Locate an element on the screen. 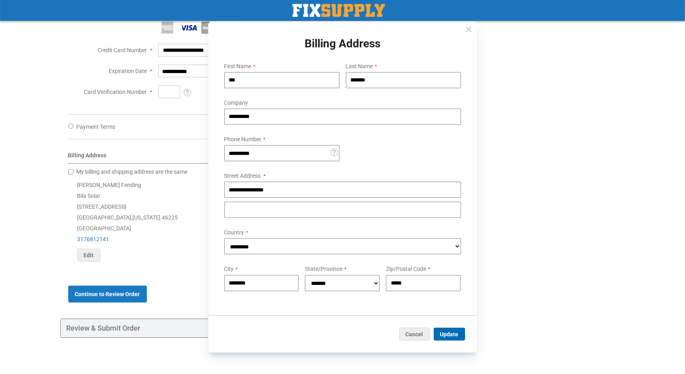 The image size is (685, 374). span: Continue to Review Order is located at coordinates (108, 294).